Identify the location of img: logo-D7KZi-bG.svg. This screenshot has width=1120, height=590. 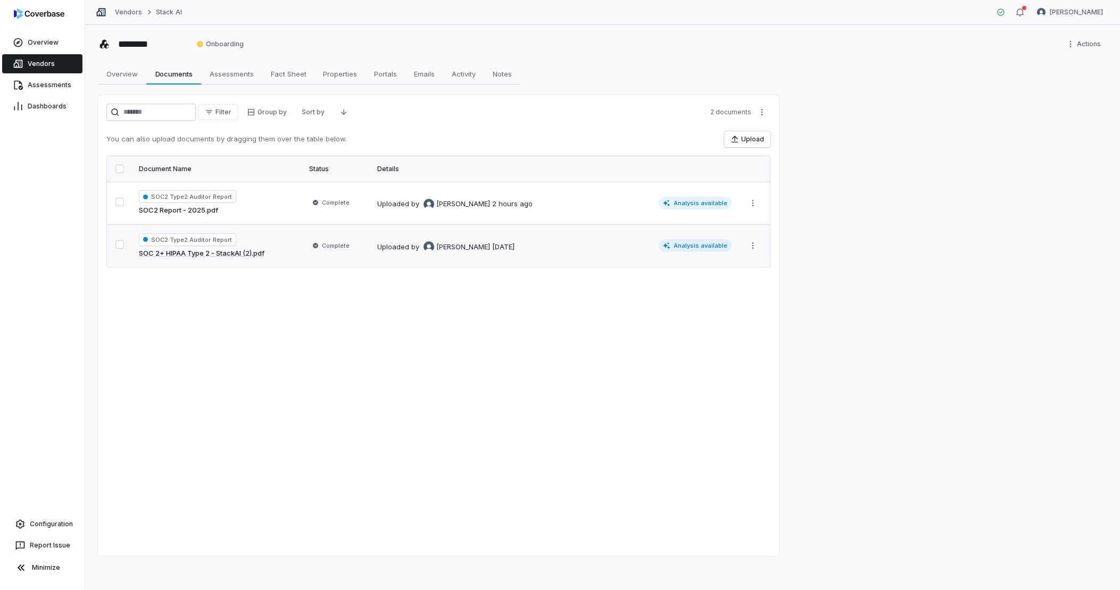
(39, 14).